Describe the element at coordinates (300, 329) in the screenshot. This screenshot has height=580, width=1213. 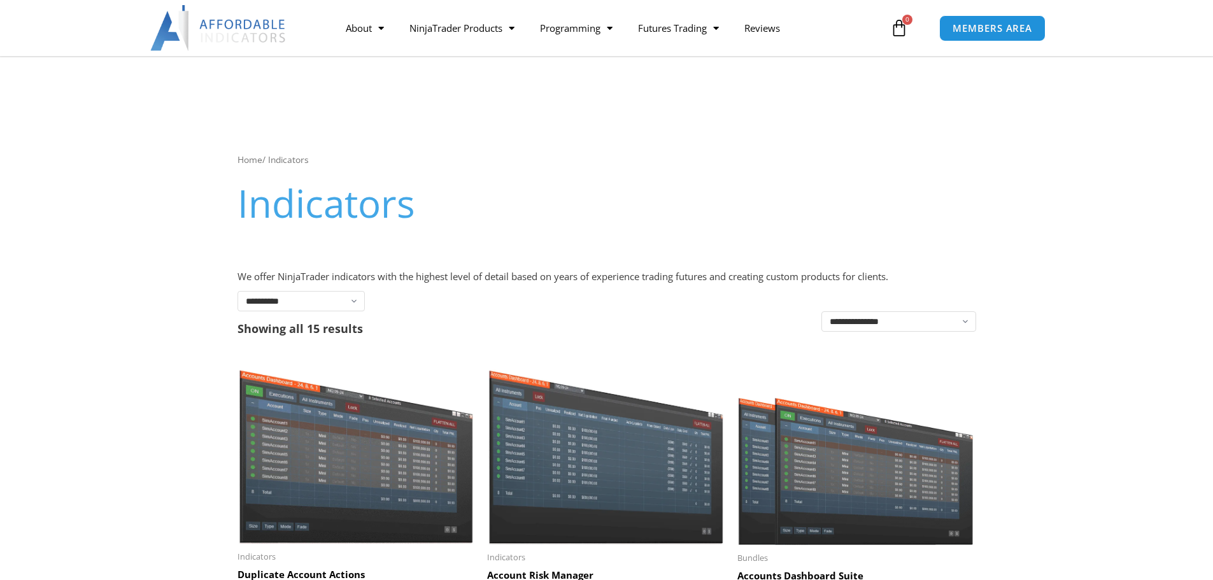
I see `p: Showing all 15 results` at that location.